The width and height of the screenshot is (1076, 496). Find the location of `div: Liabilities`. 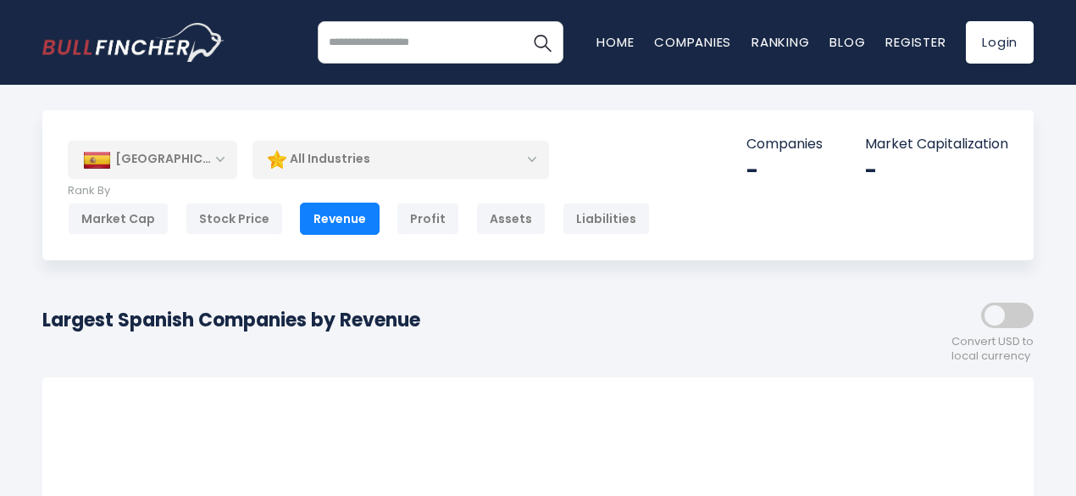

div: Liabilities is located at coordinates (606, 219).